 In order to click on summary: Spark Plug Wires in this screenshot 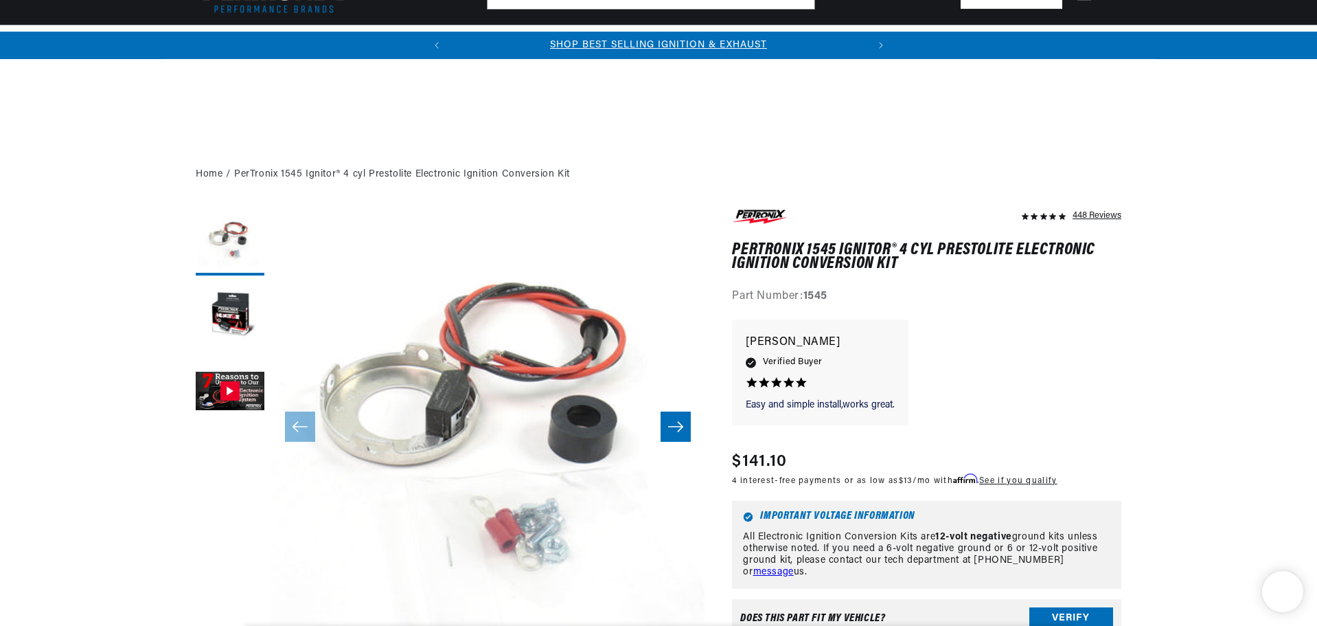, I will do `click(822, 41)`.